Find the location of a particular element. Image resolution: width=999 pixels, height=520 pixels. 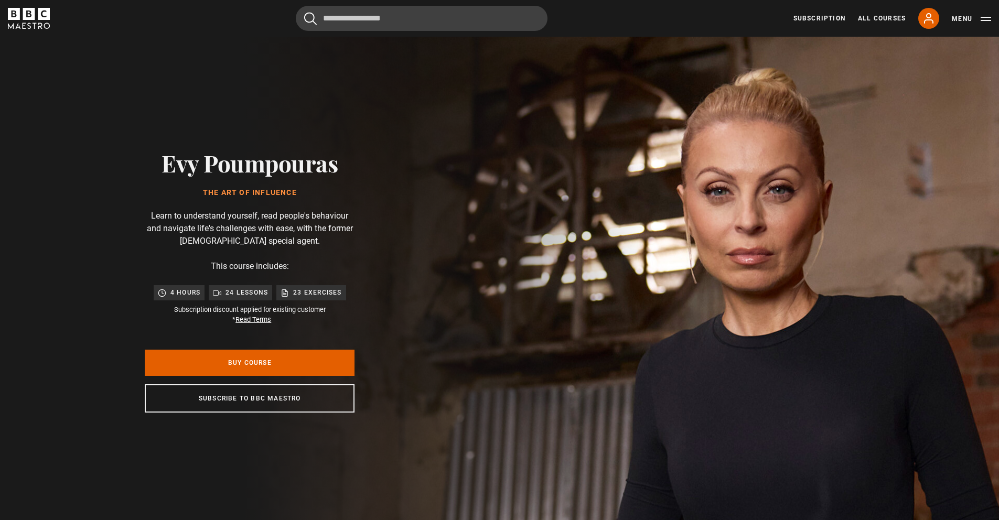

a: All Courses is located at coordinates (882, 18).